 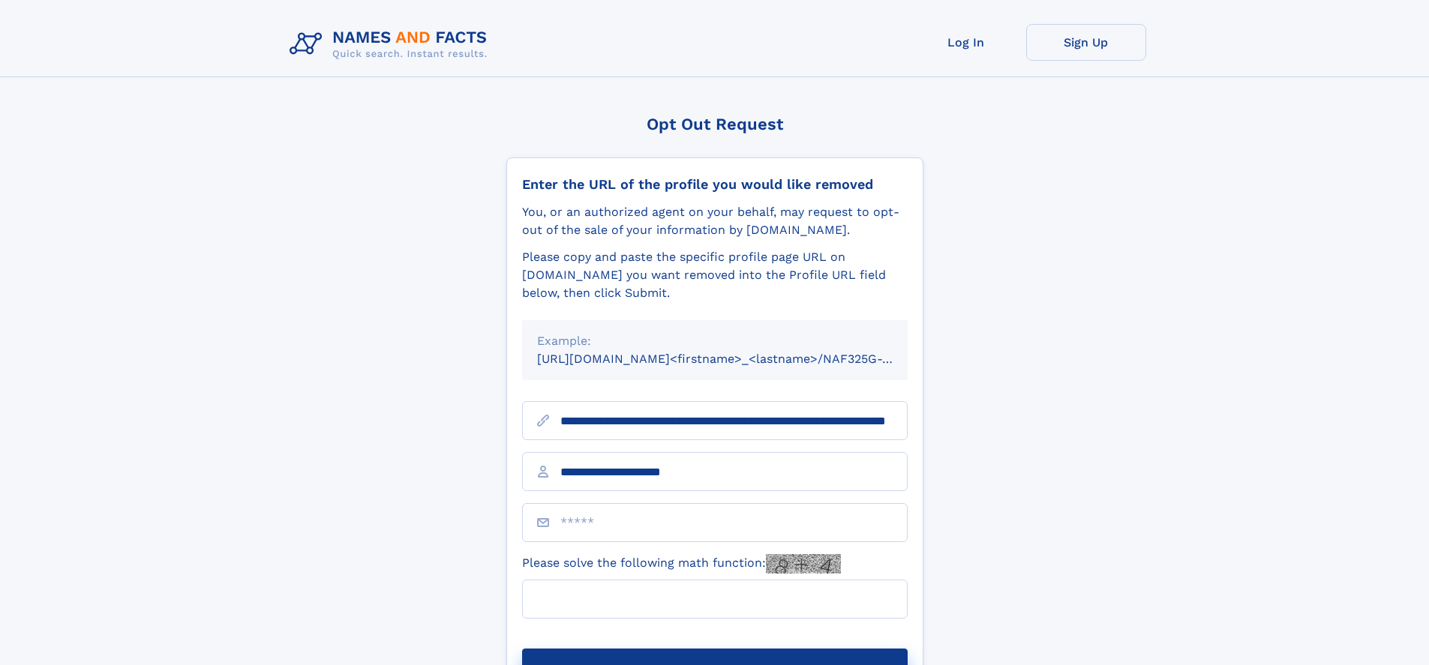 I want to click on a: Log In, so click(x=966, y=42).